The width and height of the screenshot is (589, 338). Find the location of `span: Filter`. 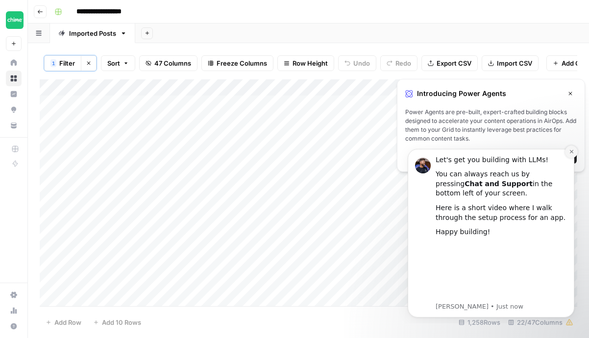

span: Filter is located at coordinates (67, 63).